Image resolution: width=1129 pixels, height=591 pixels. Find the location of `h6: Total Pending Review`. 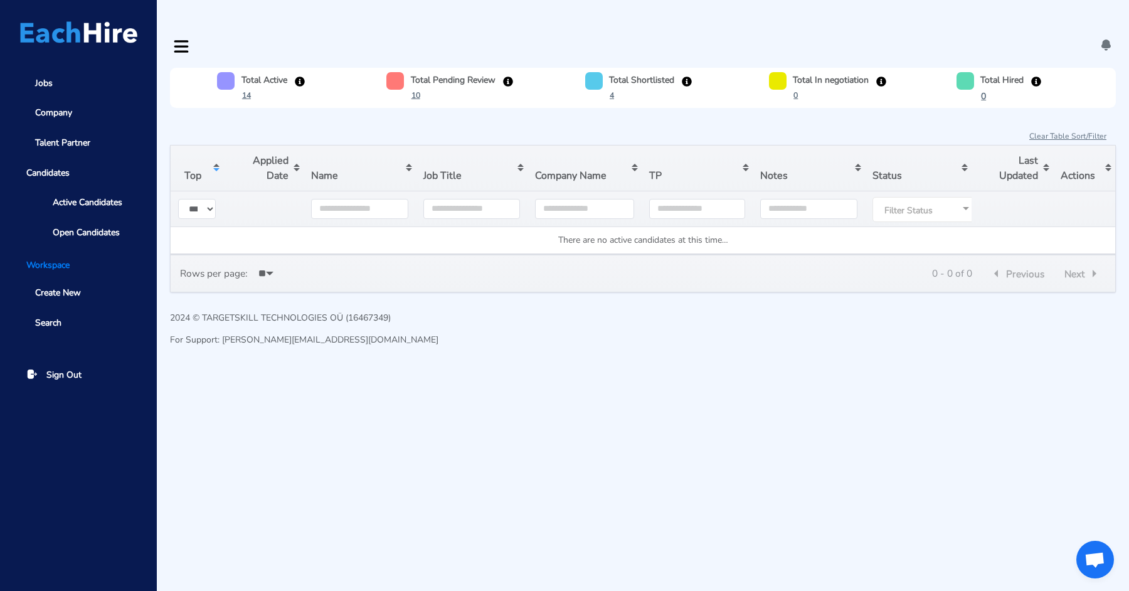

h6: Total Pending Review is located at coordinates (453, 80).